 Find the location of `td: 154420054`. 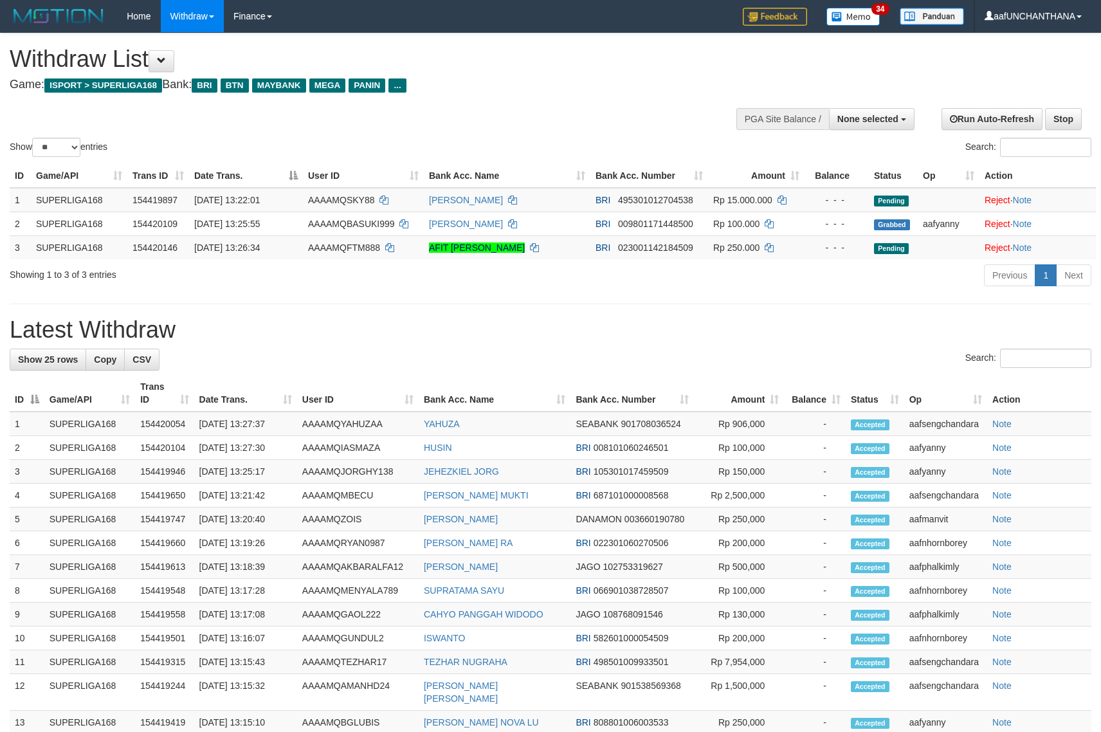

td: 154420054 is located at coordinates (164, 424).